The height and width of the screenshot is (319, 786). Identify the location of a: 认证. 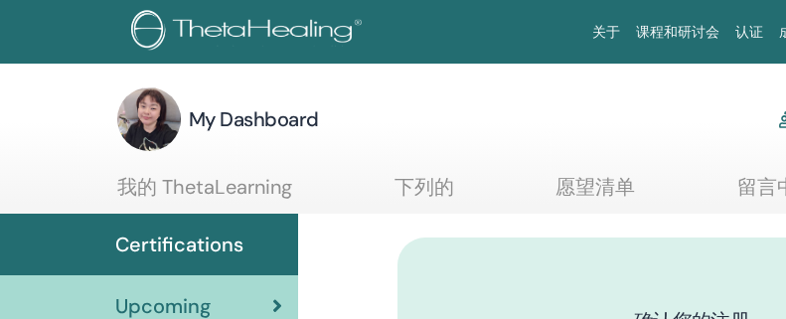
(749, 32).